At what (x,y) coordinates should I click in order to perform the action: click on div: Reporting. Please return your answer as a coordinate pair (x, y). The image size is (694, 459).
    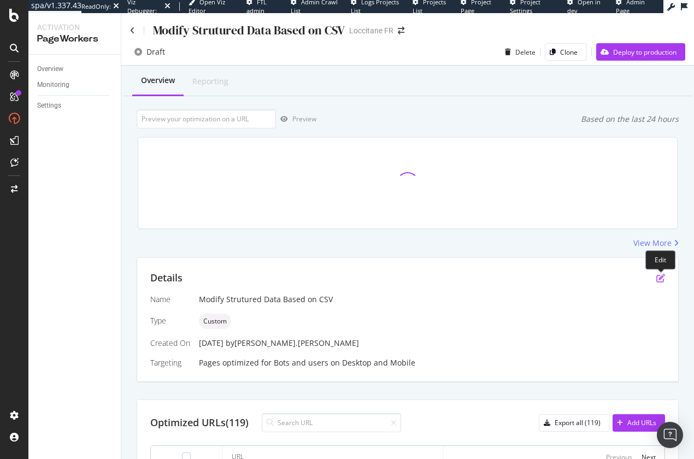
    Looking at the image, I should click on (210, 81).